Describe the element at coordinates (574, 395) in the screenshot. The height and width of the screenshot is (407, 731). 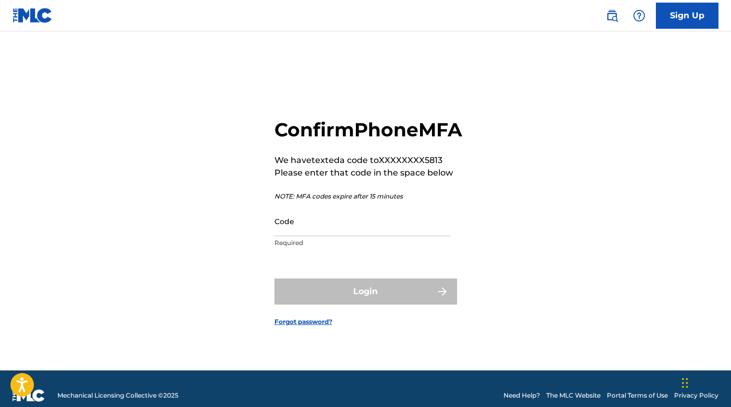
I see `a: The MLC Website` at that location.